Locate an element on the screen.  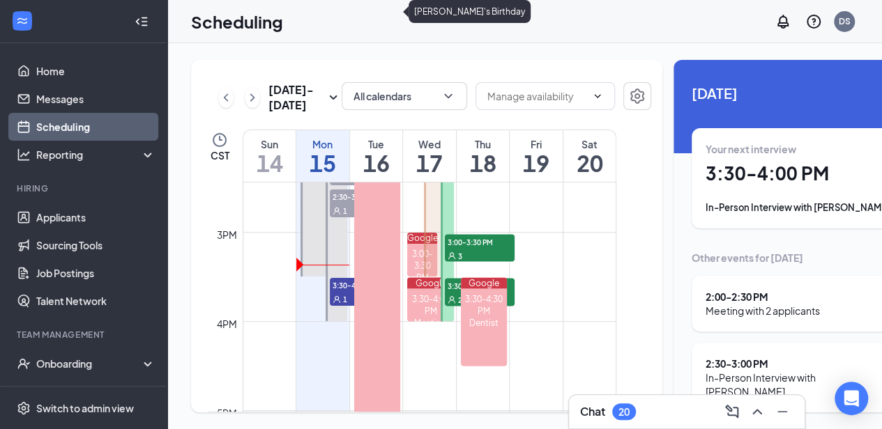
a: Talent Network is located at coordinates (96, 301).